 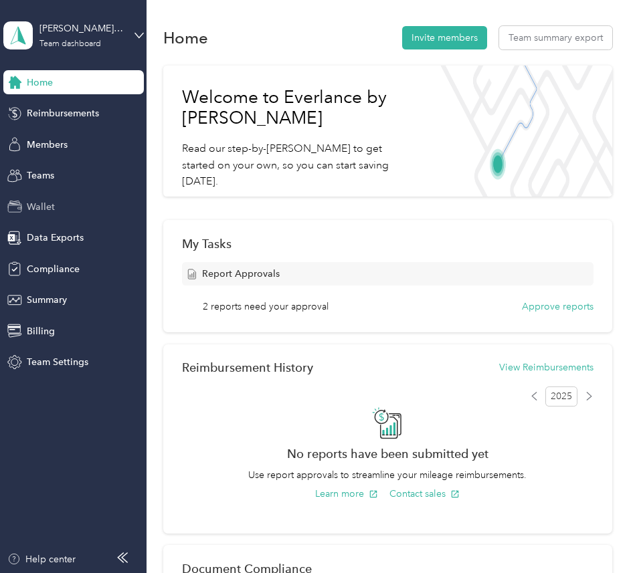 What do you see at coordinates (40, 175) in the screenshot?
I see `span: Teams` at bounding box center [40, 175].